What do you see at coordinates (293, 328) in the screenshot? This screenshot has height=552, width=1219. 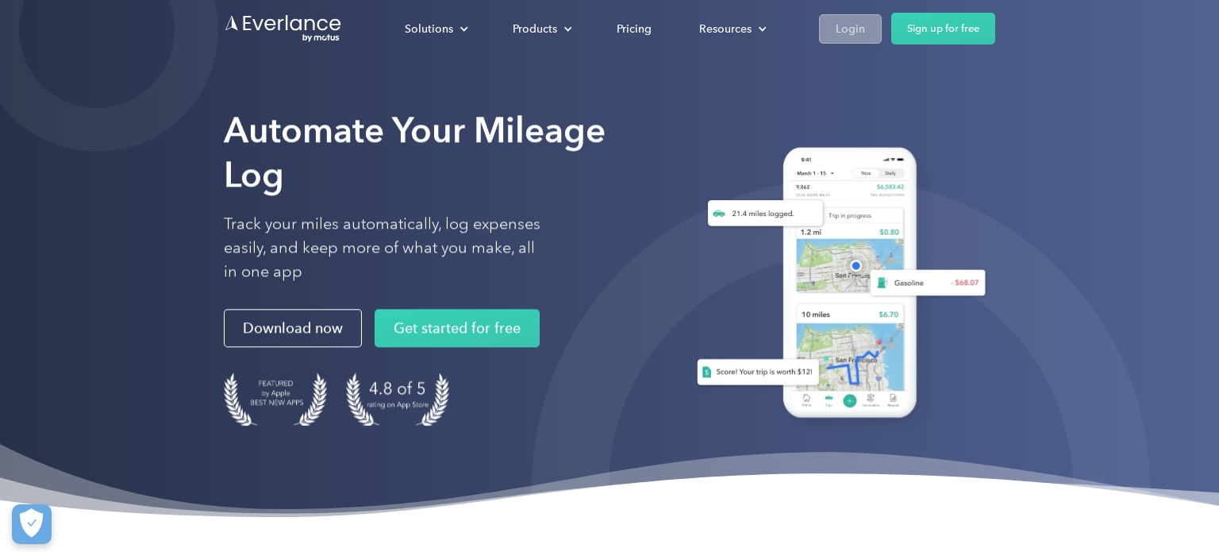 I see `a: Download now` at bounding box center [293, 328].